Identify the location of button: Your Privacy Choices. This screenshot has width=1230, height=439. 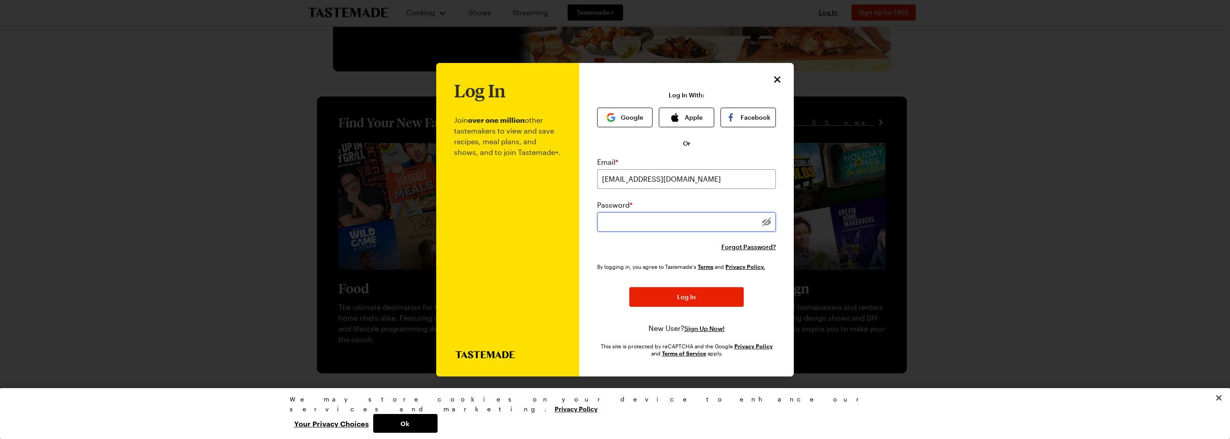
(331, 424).